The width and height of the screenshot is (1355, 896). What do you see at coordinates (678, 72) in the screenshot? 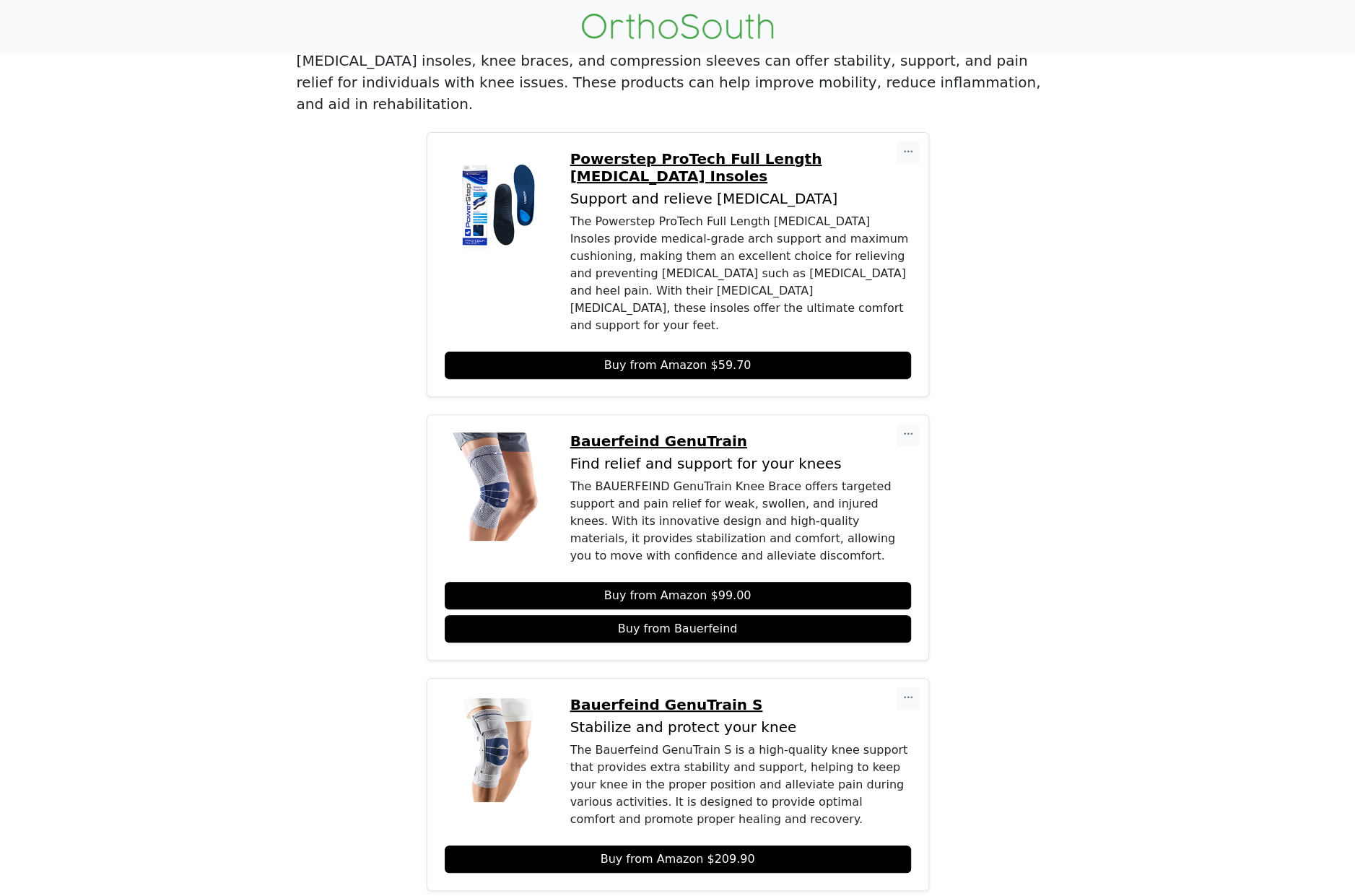
I see `p: The knee joint is susceptible to injuries and conditions that can cause pain and discomfort. [MED...` at bounding box center [678, 72].